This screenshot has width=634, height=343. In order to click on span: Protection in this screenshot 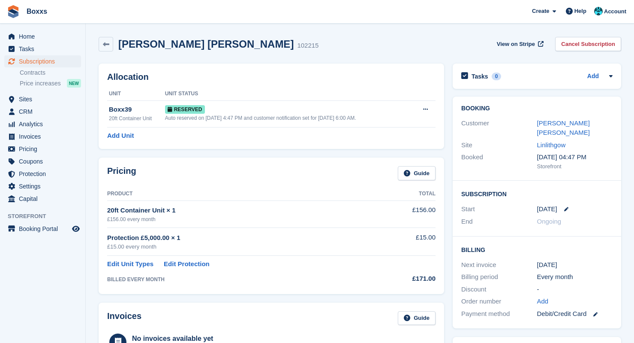, I will do `click(45, 174)`.